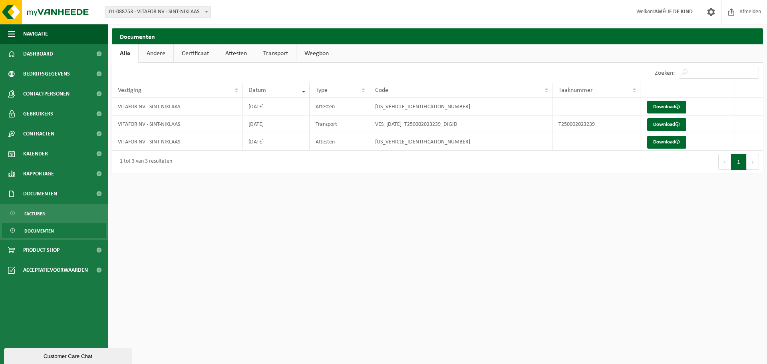 The image size is (767, 364). What do you see at coordinates (276, 54) in the screenshot?
I see `a: Transport` at bounding box center [276, 54].